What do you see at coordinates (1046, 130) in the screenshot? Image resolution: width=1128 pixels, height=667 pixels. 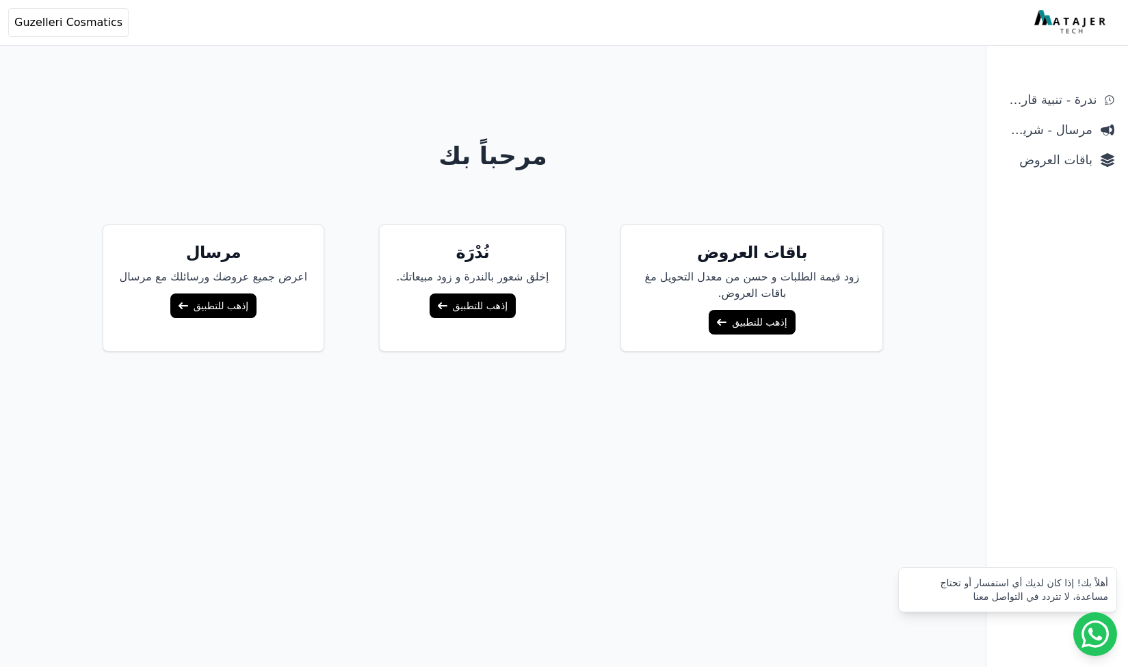 I see `span: مرسال - شريط دعاية` at bounding box center [1046, 130].